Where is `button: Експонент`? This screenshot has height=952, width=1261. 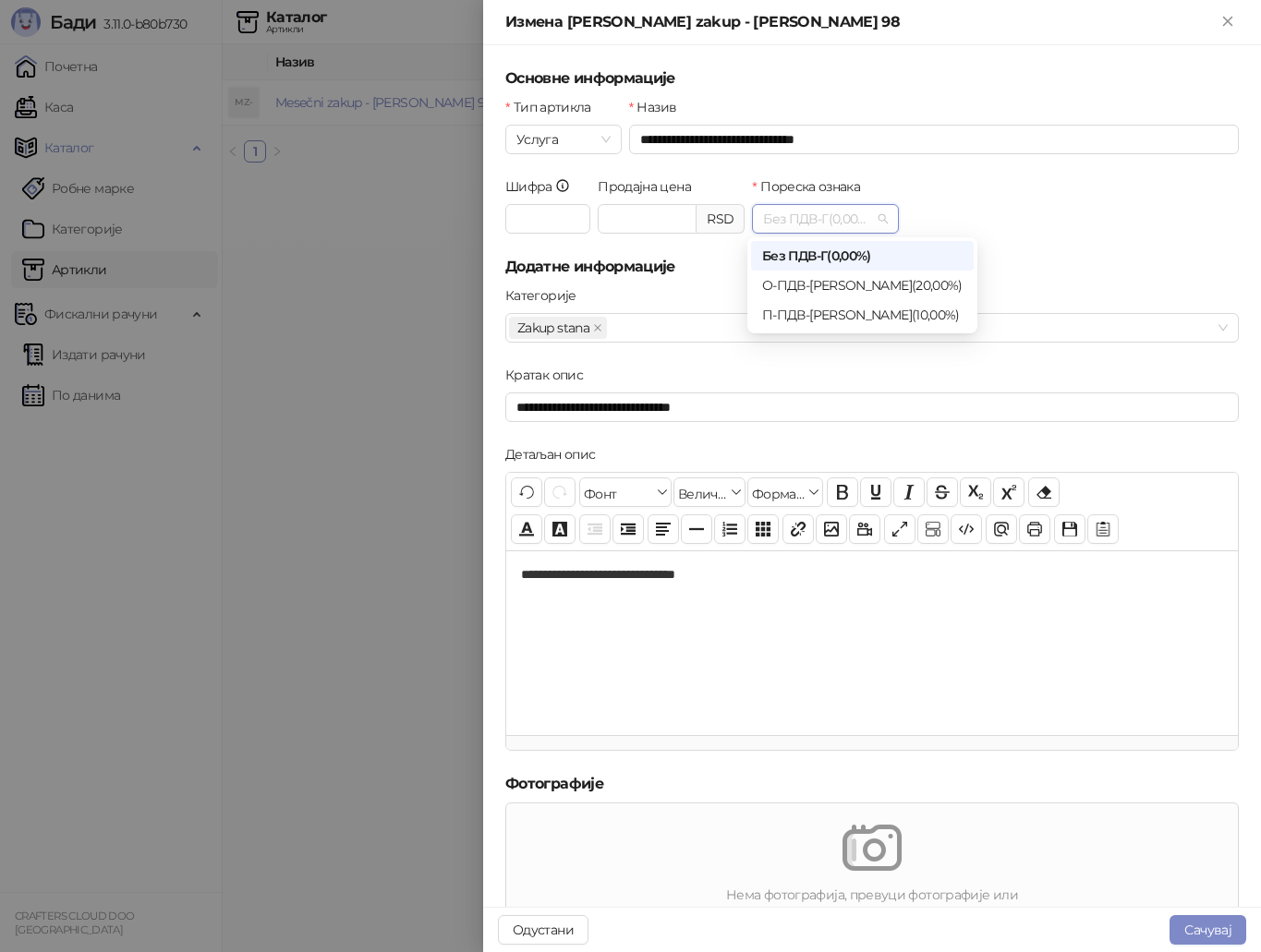
button: Експонент is located at coordinates (1009, 492).